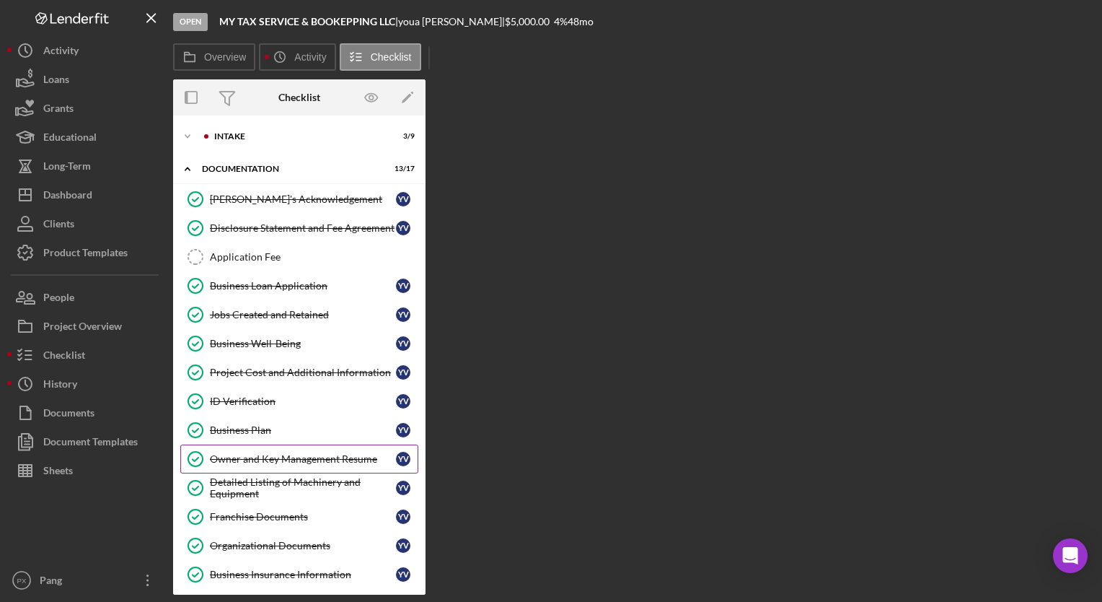  I want to click on div: Open Intercom Messenger, so click(1070, 555).